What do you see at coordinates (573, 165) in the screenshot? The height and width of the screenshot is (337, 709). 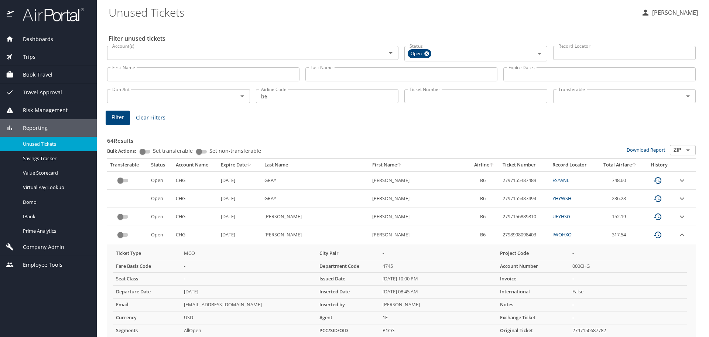 I see `th: Record Locator` at bounding box center [573, 165].